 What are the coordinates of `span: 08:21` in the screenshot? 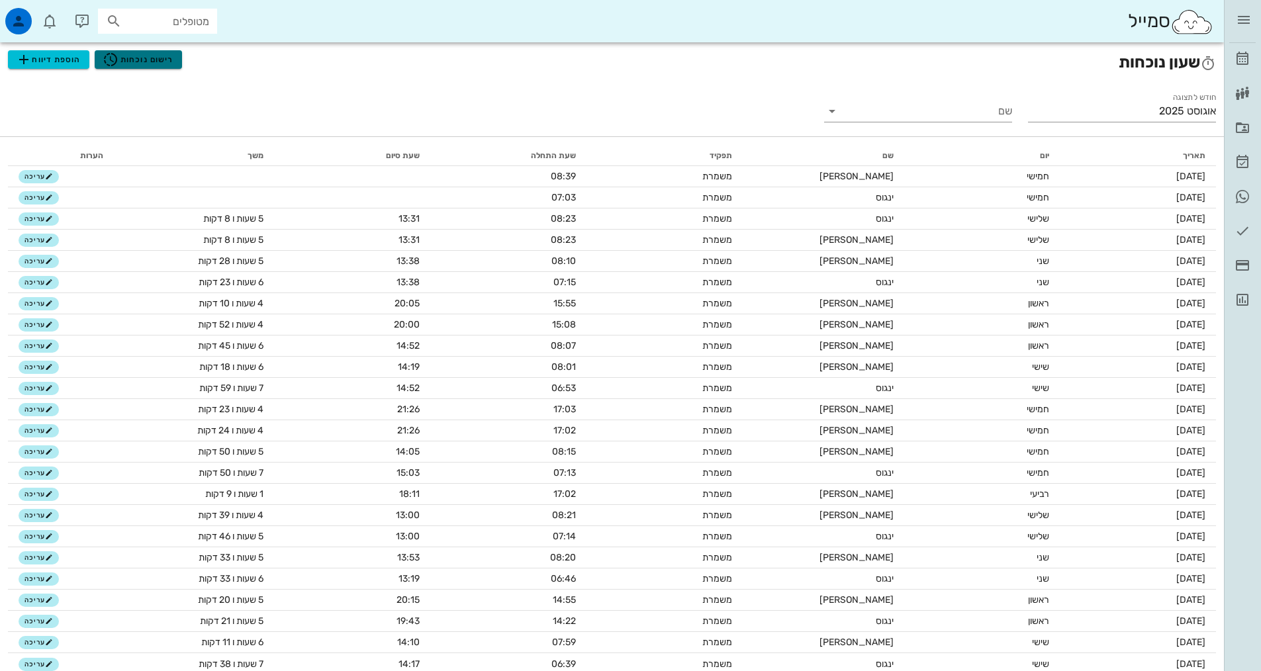 It's located at (564, 515).